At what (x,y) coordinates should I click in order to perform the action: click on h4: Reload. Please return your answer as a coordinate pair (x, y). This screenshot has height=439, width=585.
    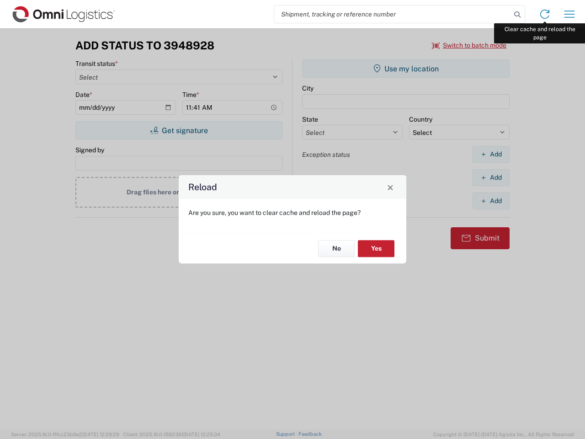
    Looking at the image, I should click on (202, 187).